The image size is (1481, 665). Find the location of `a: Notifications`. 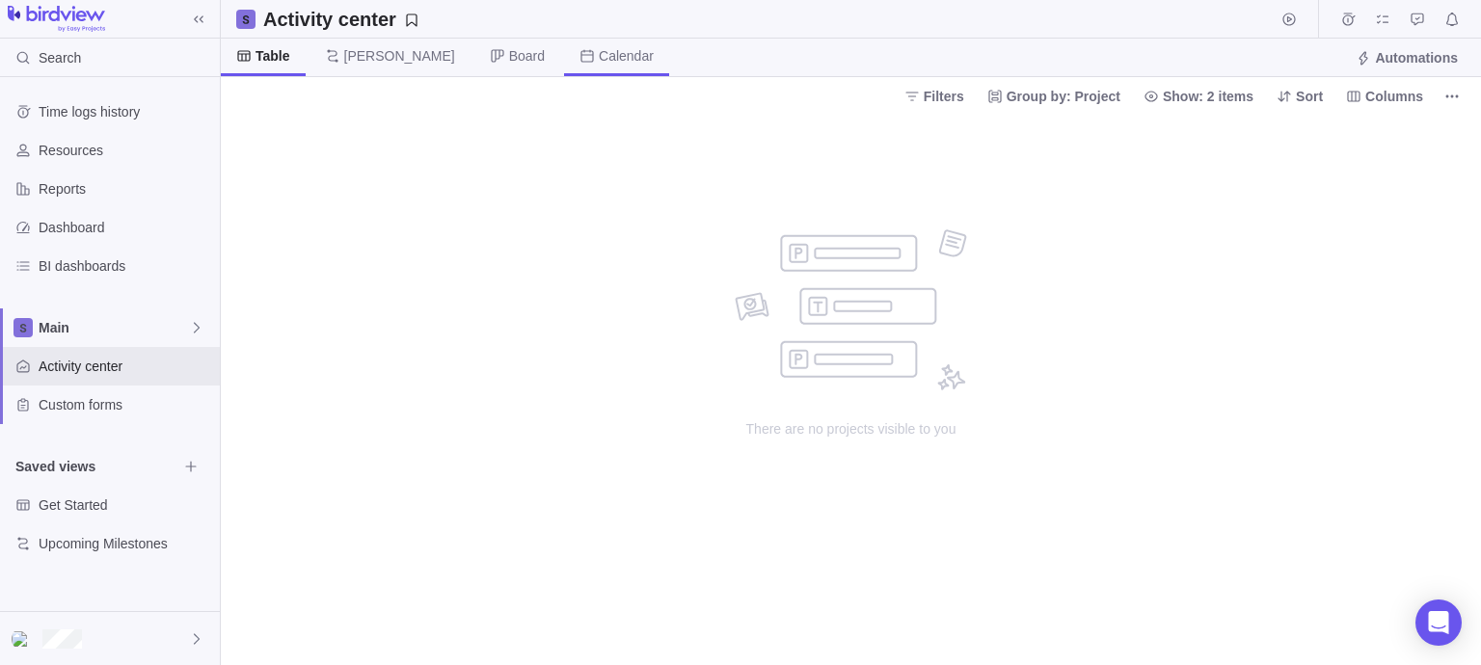

a: Notifications is located at coordinates (1452, 22).